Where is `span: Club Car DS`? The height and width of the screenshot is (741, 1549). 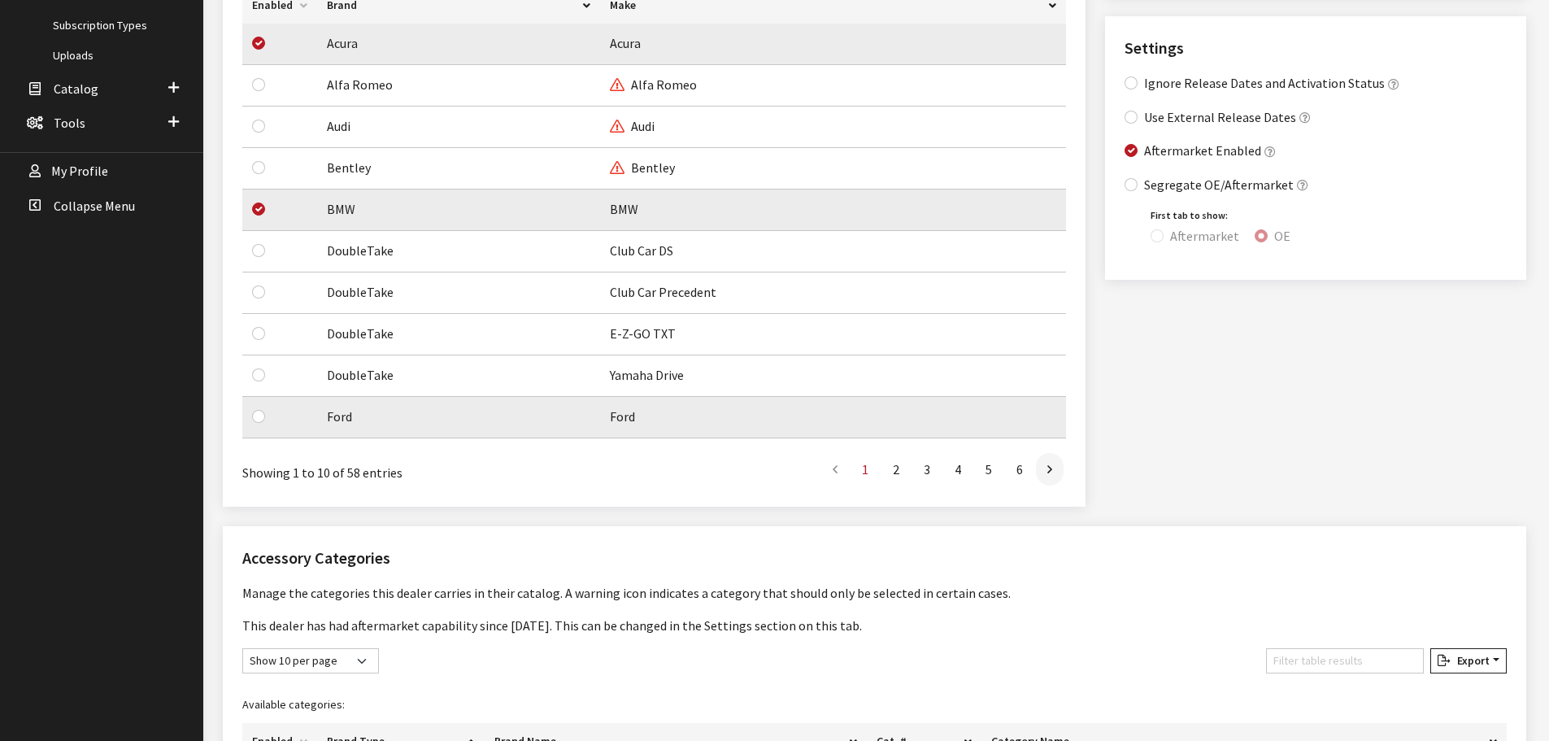 span: Club Car DS is located at coordinates (642, 250).